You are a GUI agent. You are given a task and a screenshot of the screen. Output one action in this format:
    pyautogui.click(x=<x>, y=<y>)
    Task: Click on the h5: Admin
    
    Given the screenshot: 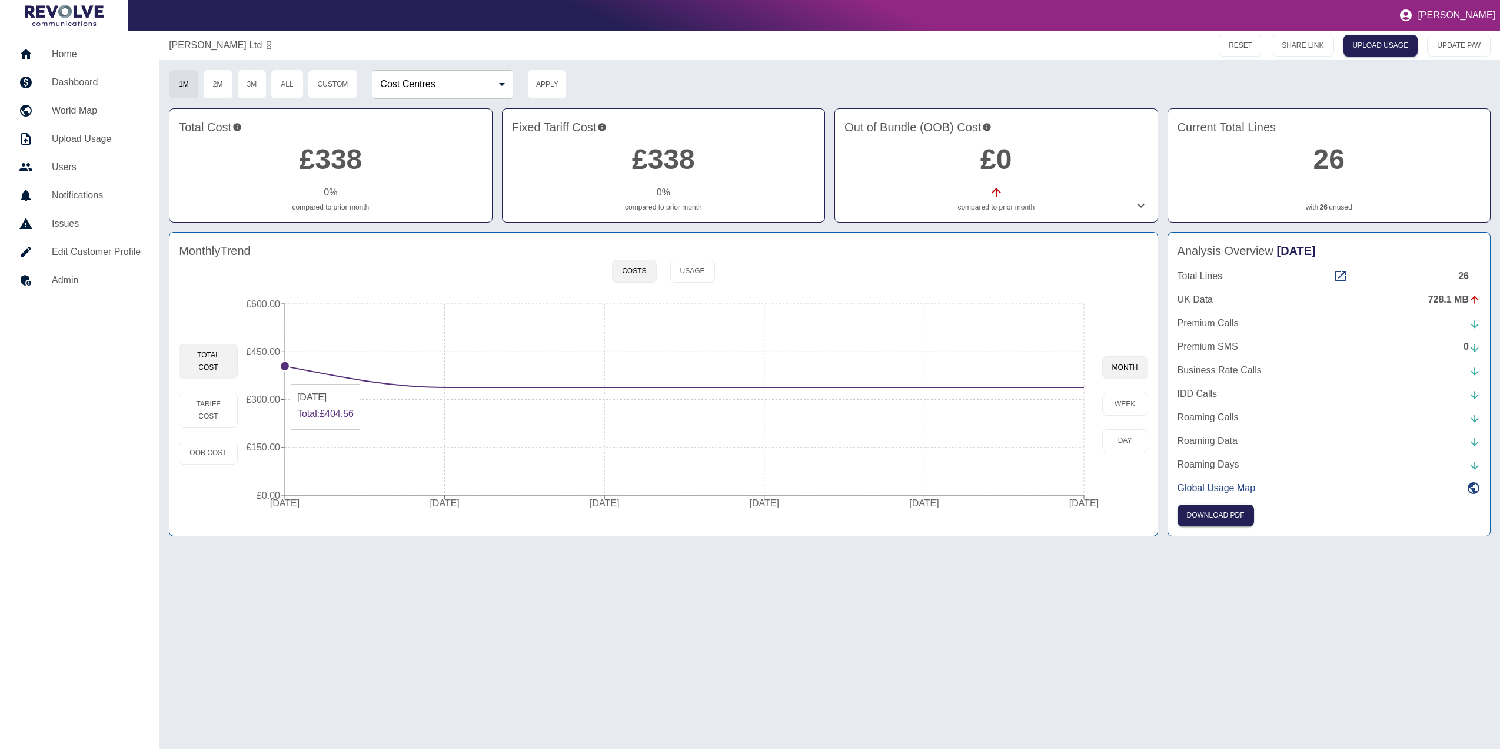 What is the action you would take?
    pyautogui.click(x=96, y=280)
    